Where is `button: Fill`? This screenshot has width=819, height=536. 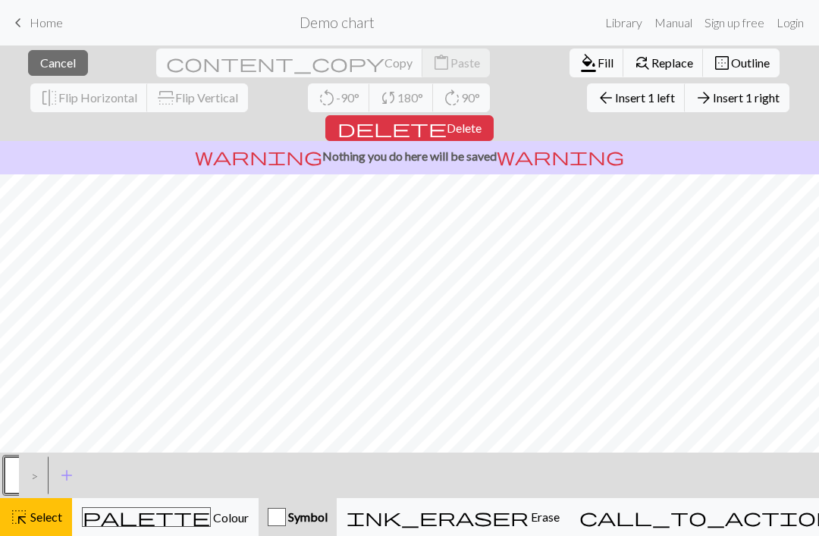
button: Fill is located at coordinates (597, 63).